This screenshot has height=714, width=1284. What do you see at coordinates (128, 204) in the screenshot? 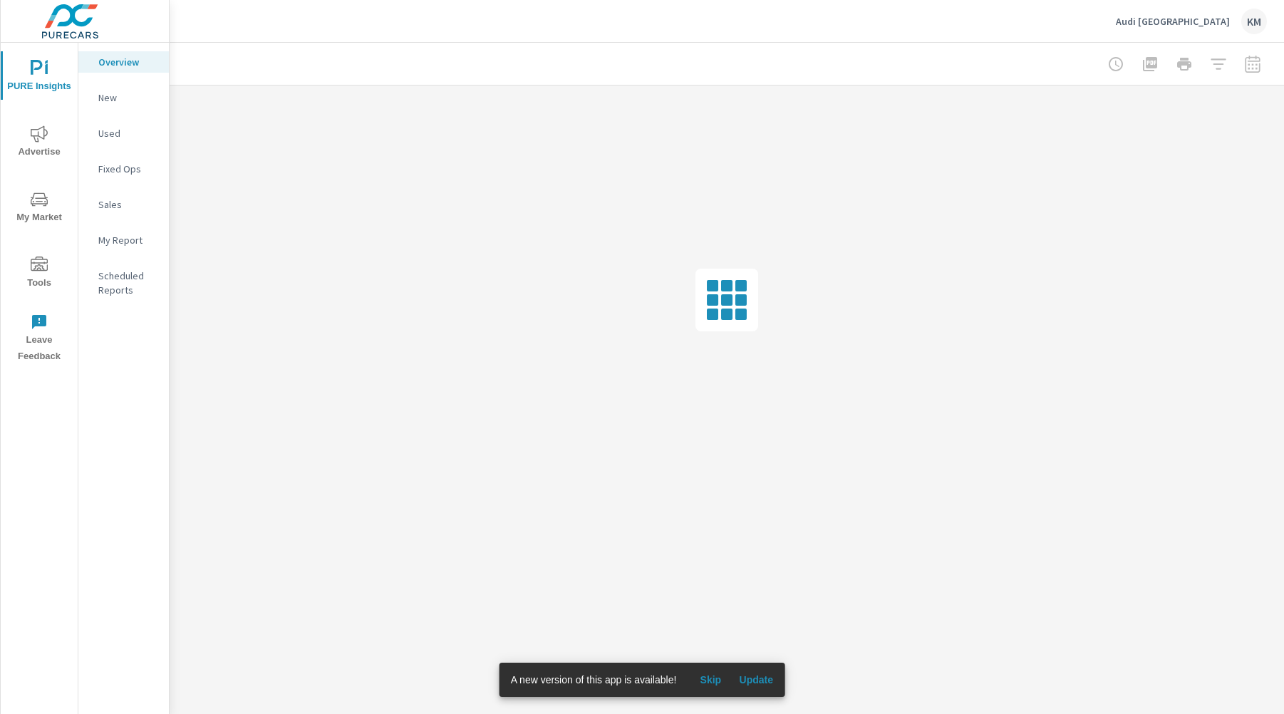
I see `p: Sales` at bounding box center [128, 204].